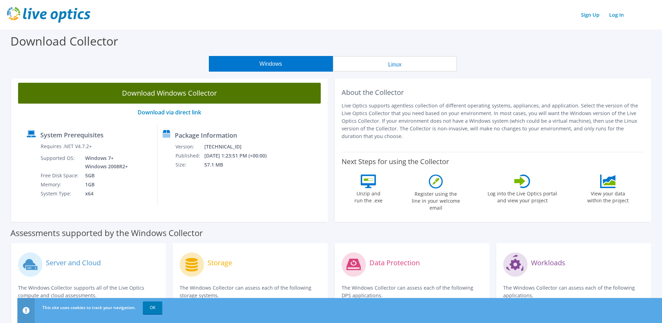 Image resolution: width=662 pixels, height=323 pixels. Describe the element at coordinates (436, 200) in the screenshot. I see `label: Register using the line in your welcome email` at that location.